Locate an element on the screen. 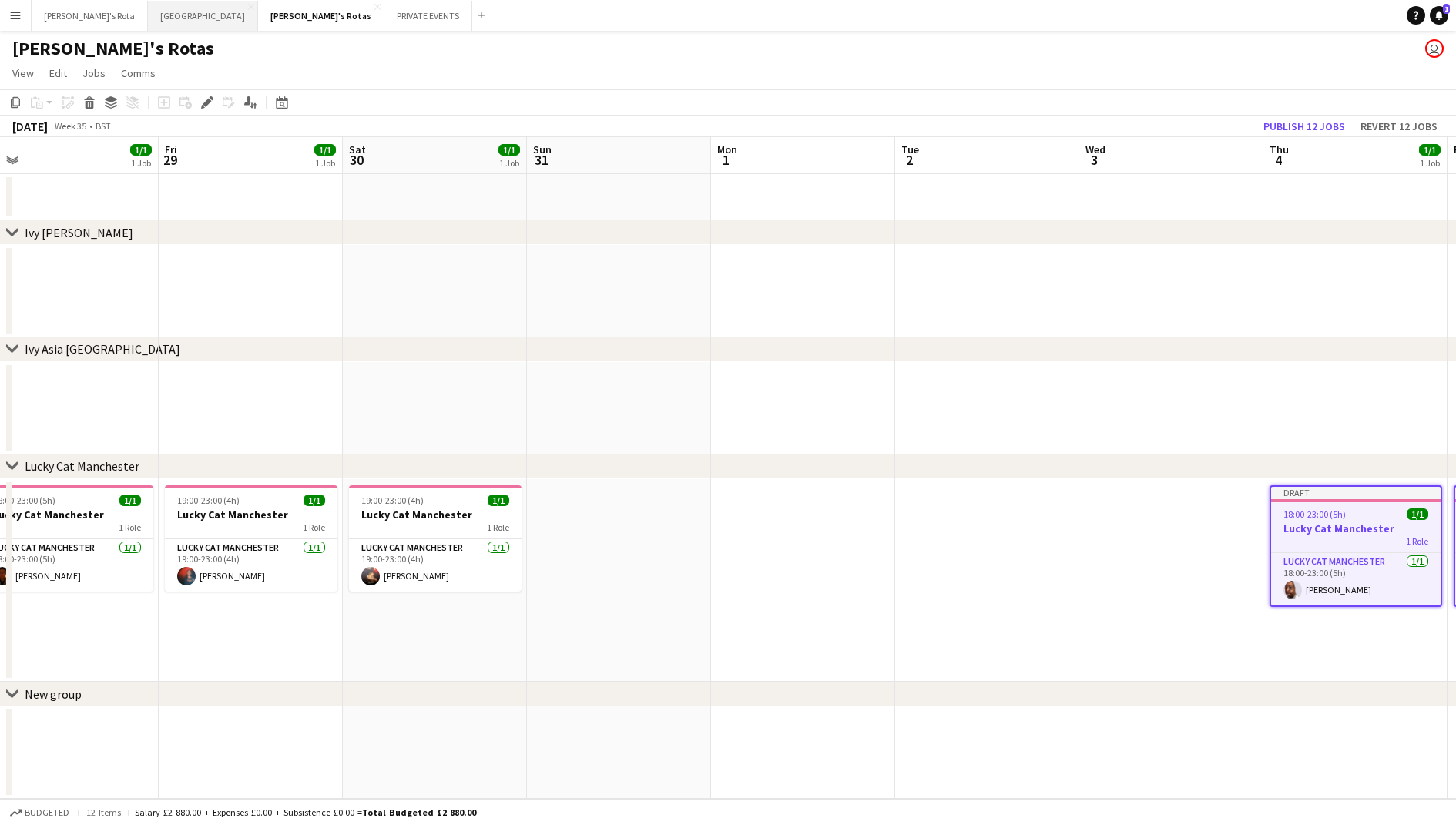  span: 29 is located at coordinates (170, 159).